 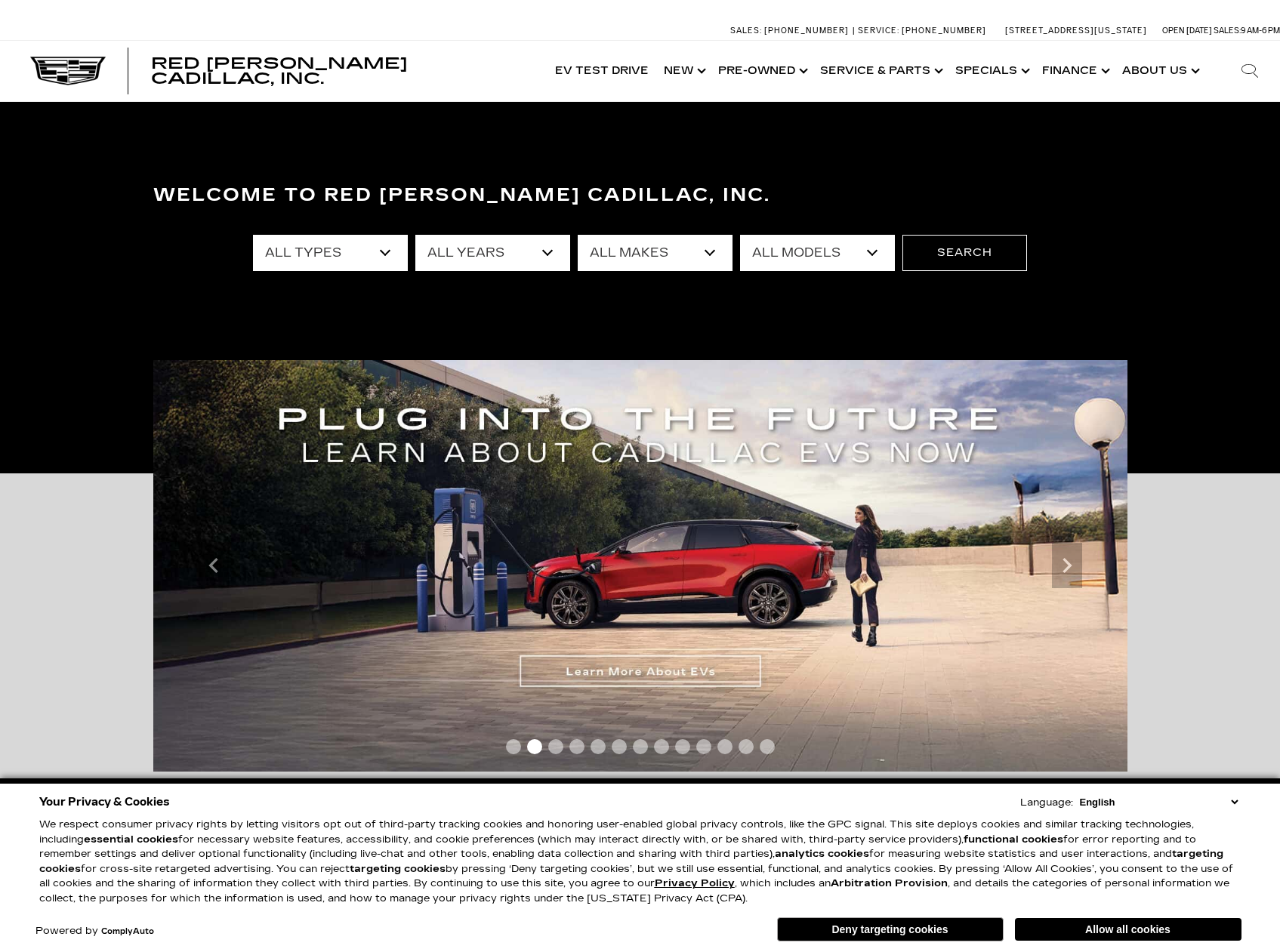 I want to click on span: Go to slide 4, so click(x=577, y=747).